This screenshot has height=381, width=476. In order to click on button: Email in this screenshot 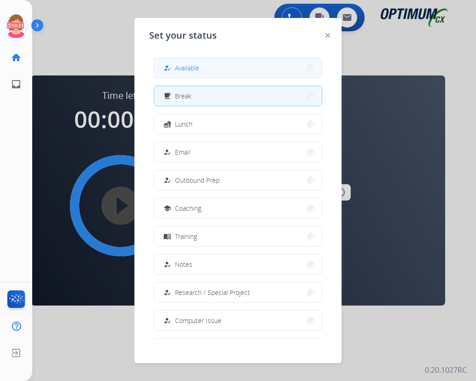, I will do `click(238, 152)`.